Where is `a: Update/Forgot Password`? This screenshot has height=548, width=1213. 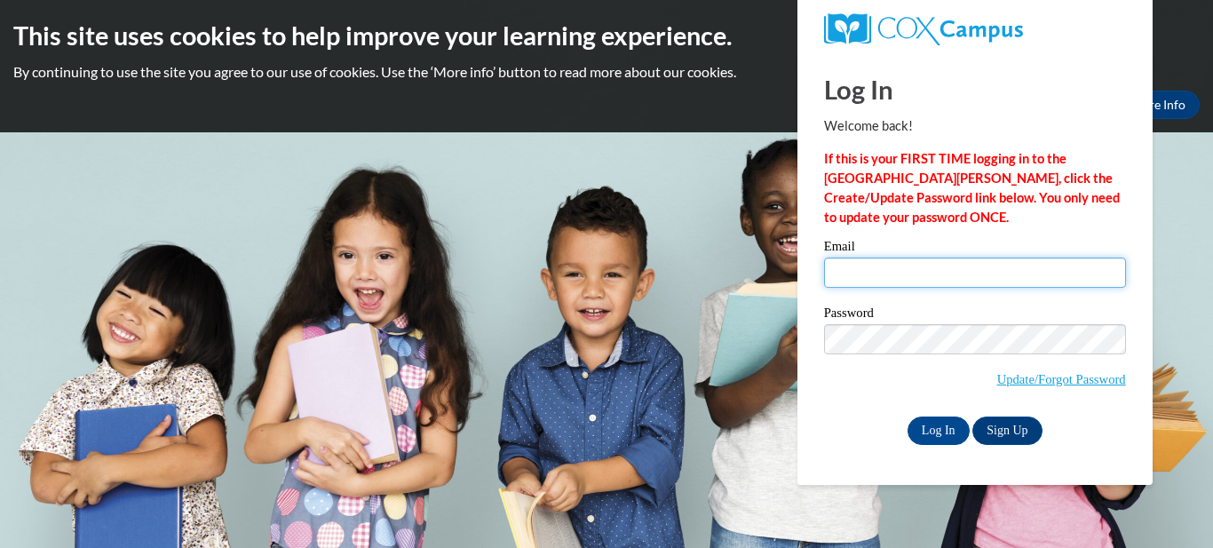
a: Update/Forgot Password is located at coordinates (1062, 379).